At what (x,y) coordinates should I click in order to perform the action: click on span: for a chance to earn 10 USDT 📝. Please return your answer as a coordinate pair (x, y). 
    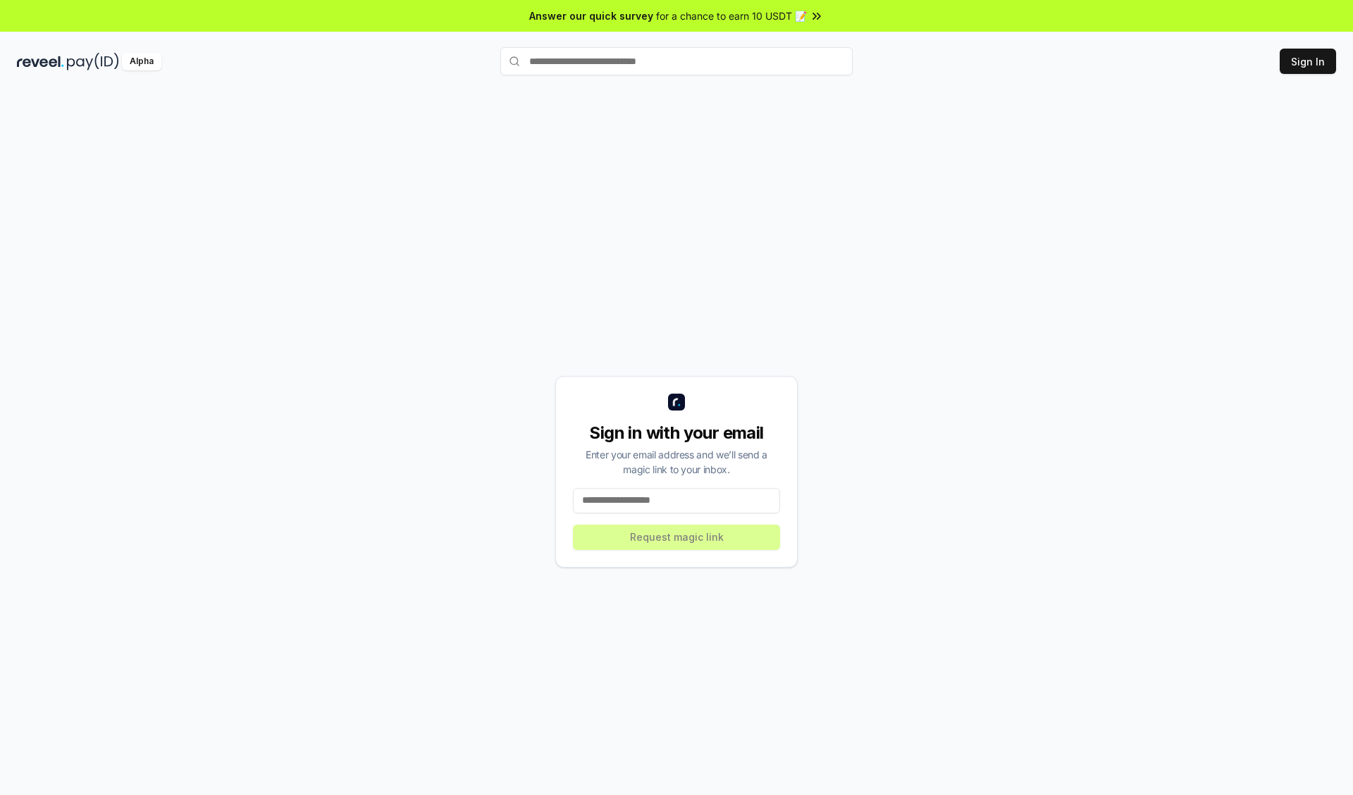
    Looking at the image, I should click on (731, 15).